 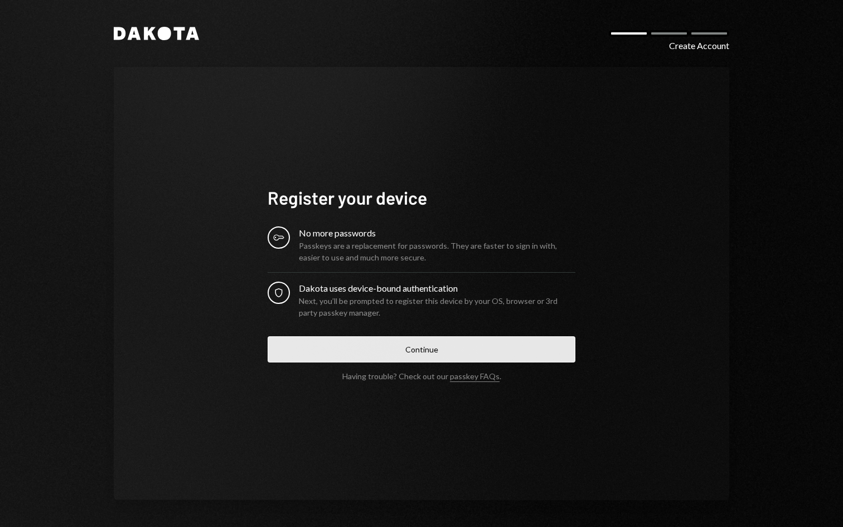 What do you see at coordinates (699, 46) in the screenshot?
I see `div: Create Account` at bounding box center [699, 46].